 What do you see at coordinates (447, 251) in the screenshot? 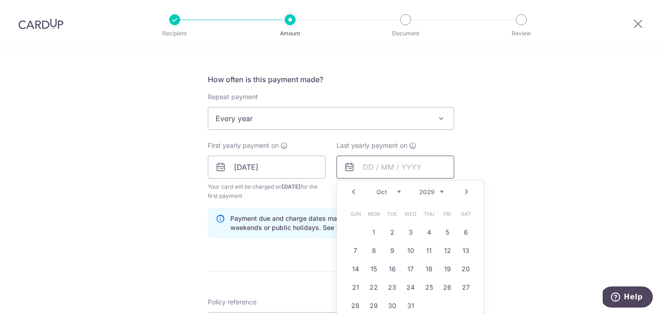
I see `a: 12` at bounding box center [447, 251].